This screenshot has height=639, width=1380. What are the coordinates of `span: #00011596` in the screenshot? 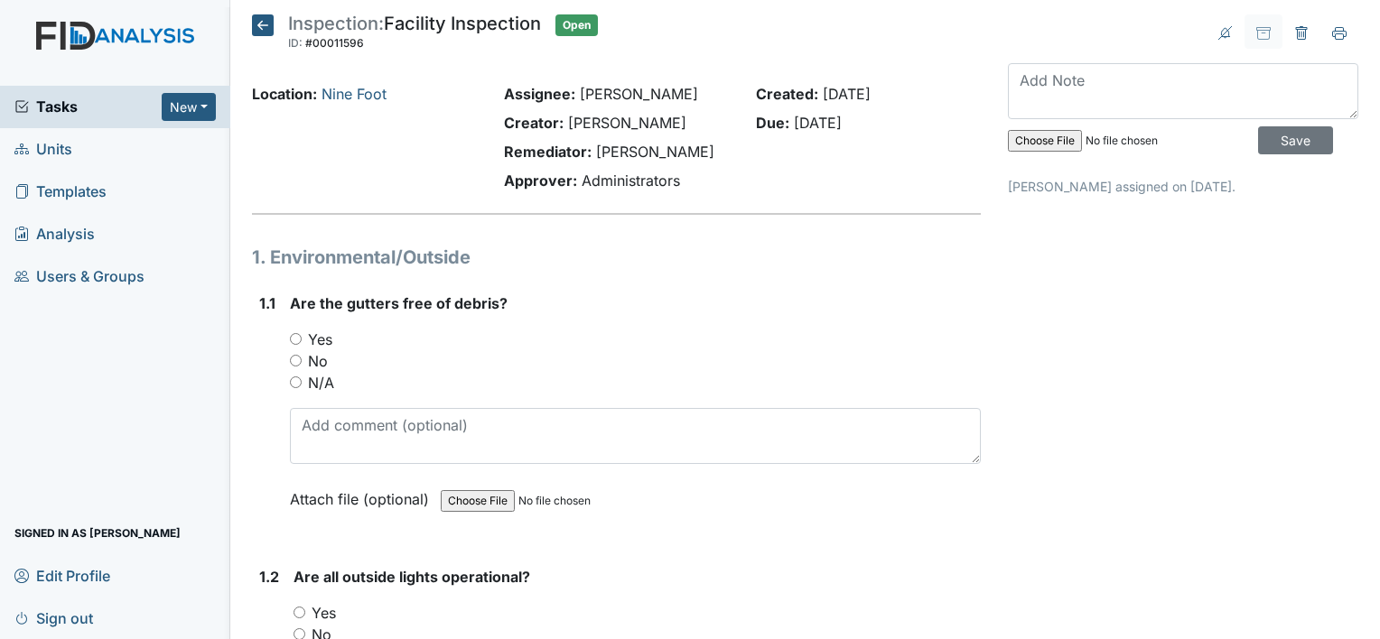 It's located at (334, 42).